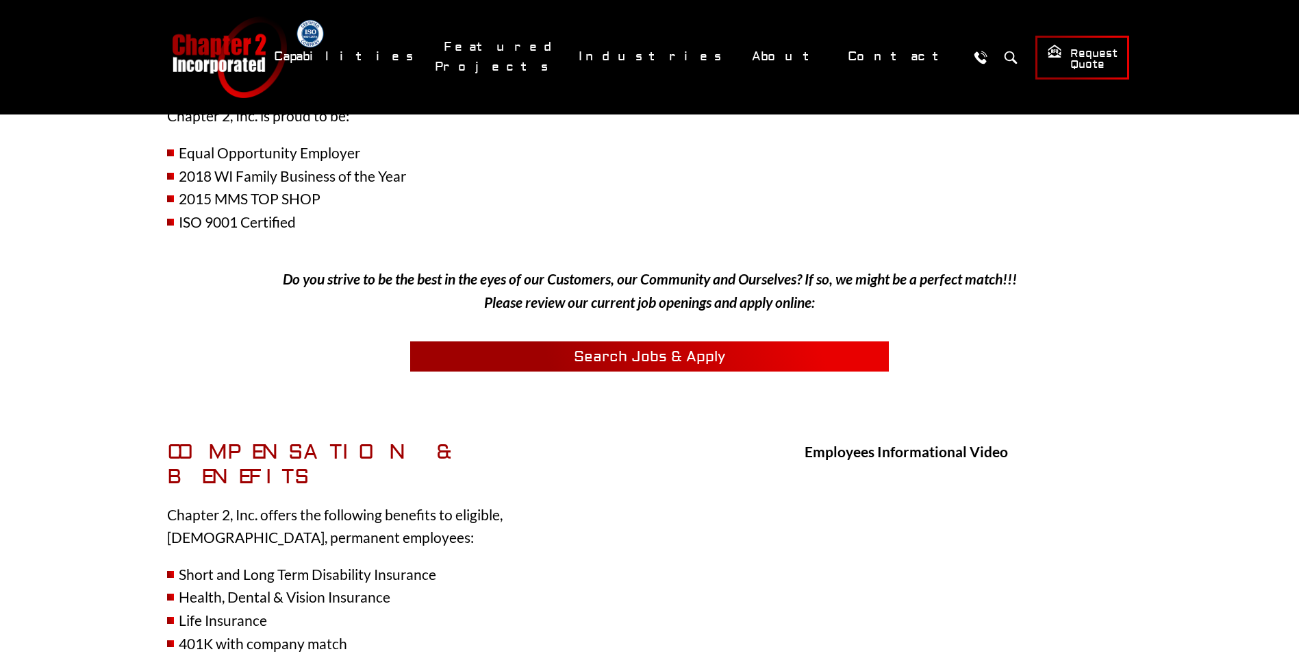 This screenshot has height=654, width=1299. I want to click on a: Search Jobs & Apply, so click(650, 356).